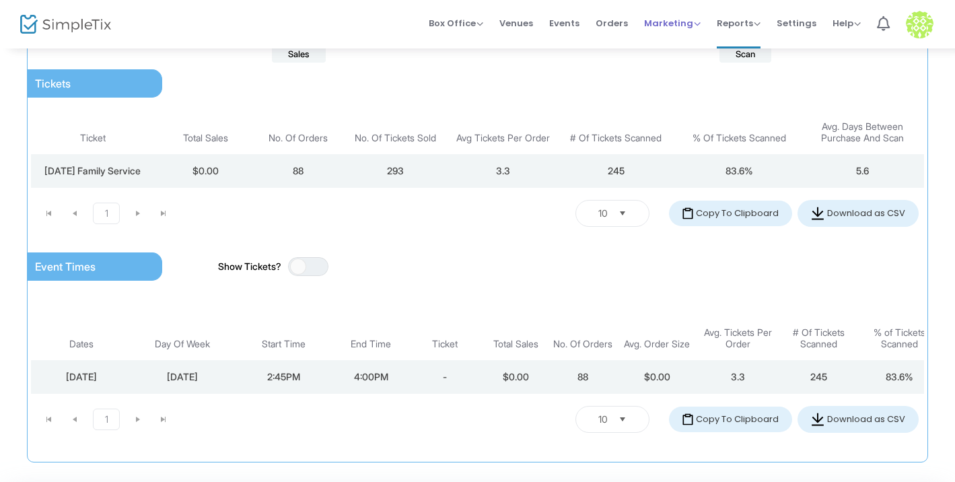 Image resolution: width=955 pixels, height=482 pixels. Describe the element at coordinates (299, 54) in the screenshot. I see `span: Sales` at that location.